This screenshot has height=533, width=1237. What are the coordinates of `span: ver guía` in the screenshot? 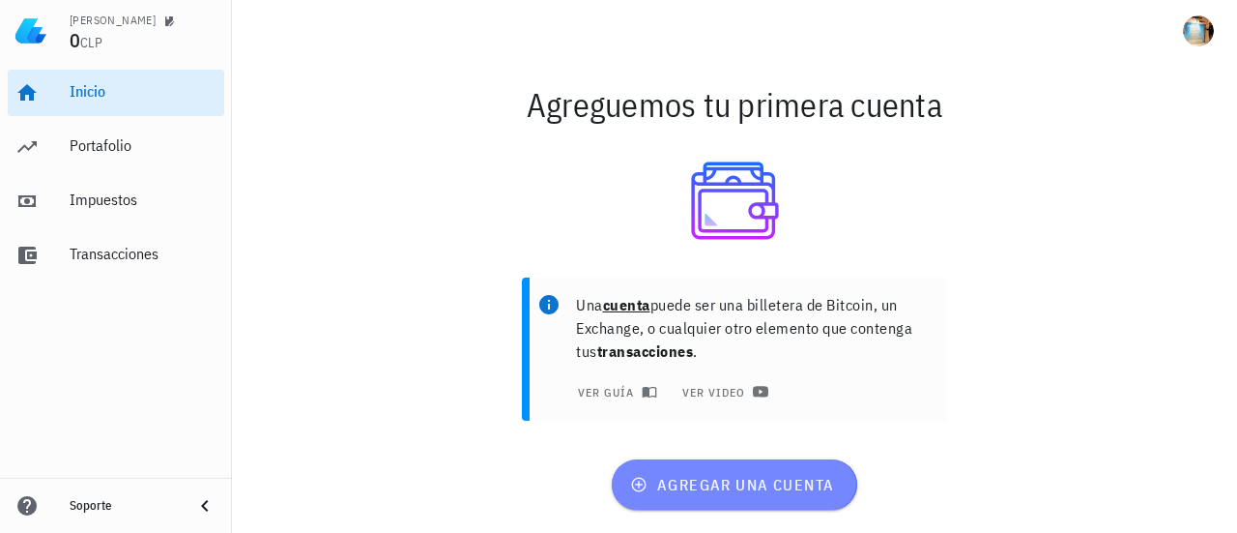 It's located at (615, 391).